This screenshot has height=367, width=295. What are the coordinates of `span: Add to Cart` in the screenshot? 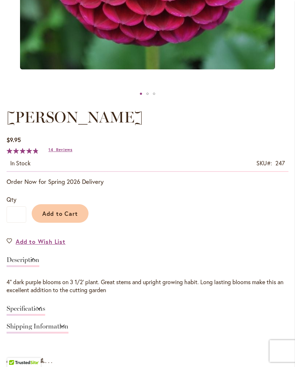 It's located at (60, 213).